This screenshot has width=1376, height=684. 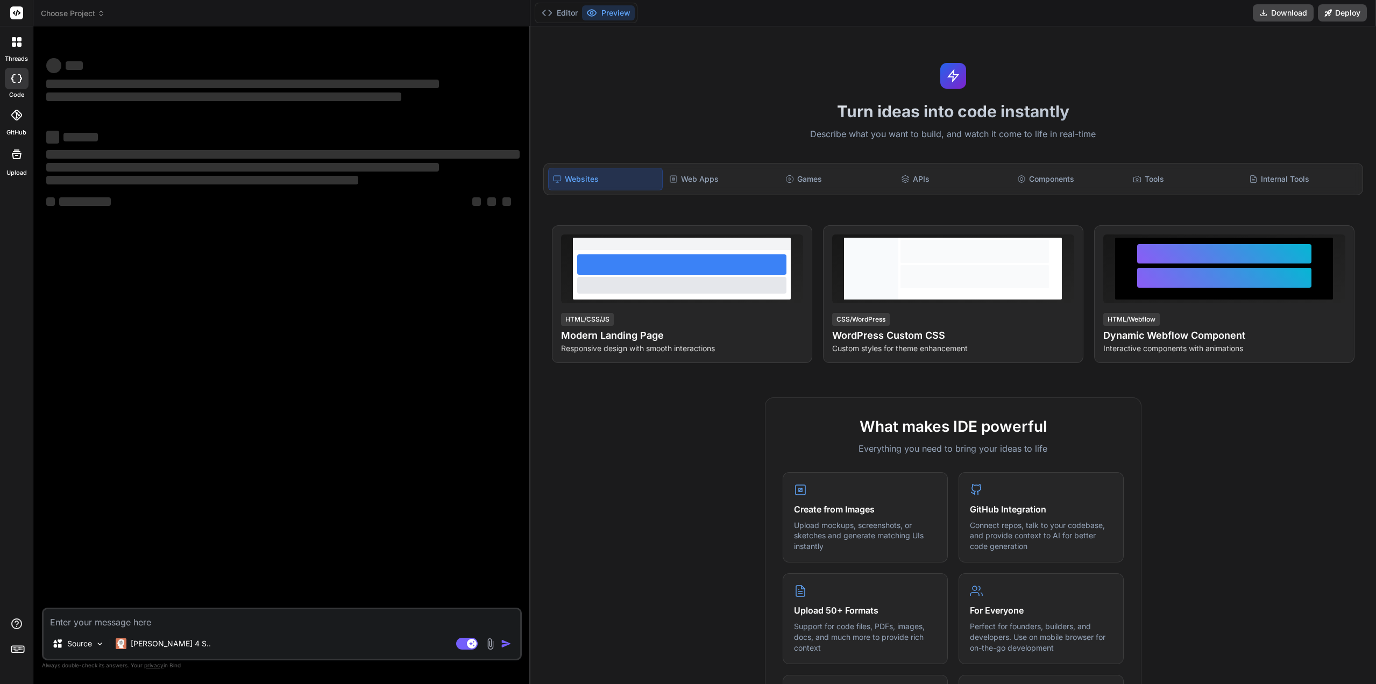 What do you see at coordinates (865, 536) in the screenshot?
I see `p: Upload mockups, screenshots, or sketches and generate matching UIs instantly` at bounding box center [865, 536].